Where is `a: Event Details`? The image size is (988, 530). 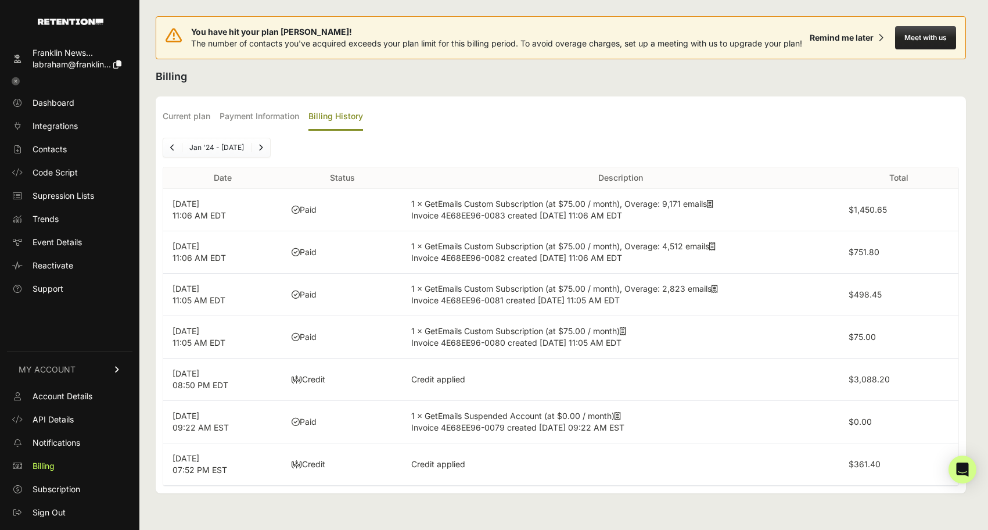
a: Event Details is located at coordinates (70, 242).